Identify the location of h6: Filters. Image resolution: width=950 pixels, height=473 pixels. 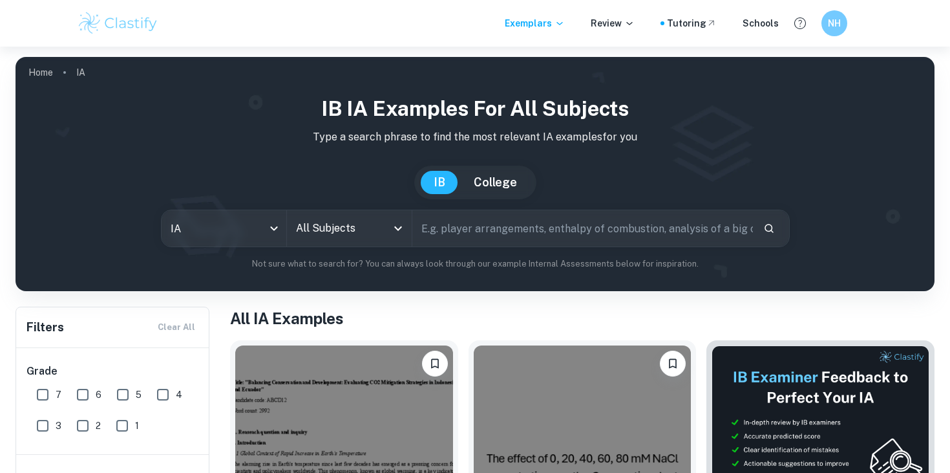
(45, 327).